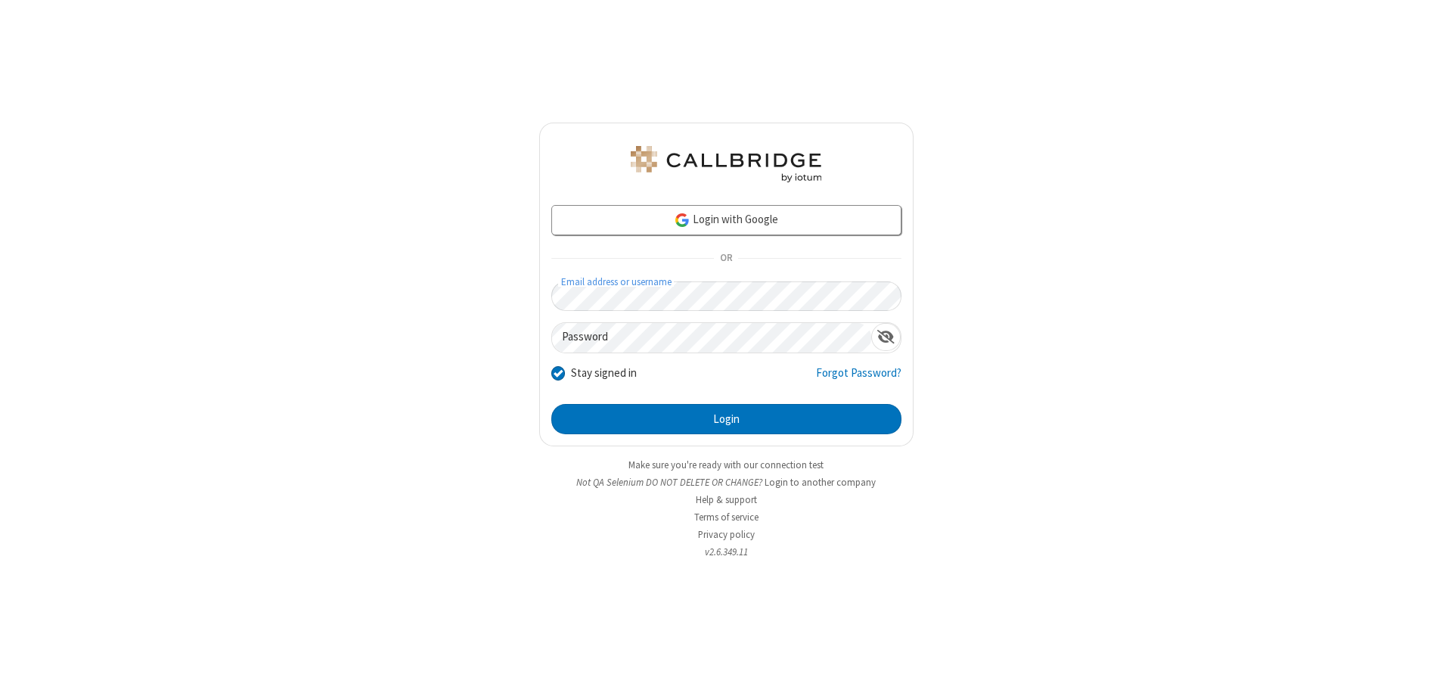 Image resolution: width=1452 pixels, height=693 pixels. What do you see at coordinates (726, 296) in the screenshot?
I see `input: Email address or username` at bounding box center [726, 296].